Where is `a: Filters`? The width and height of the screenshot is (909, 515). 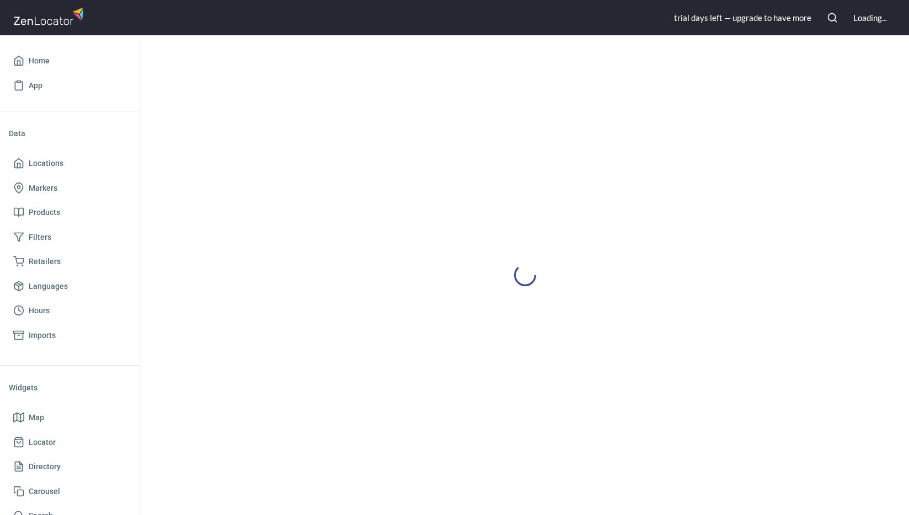
a: Filters is located at coordinates (70, 237).